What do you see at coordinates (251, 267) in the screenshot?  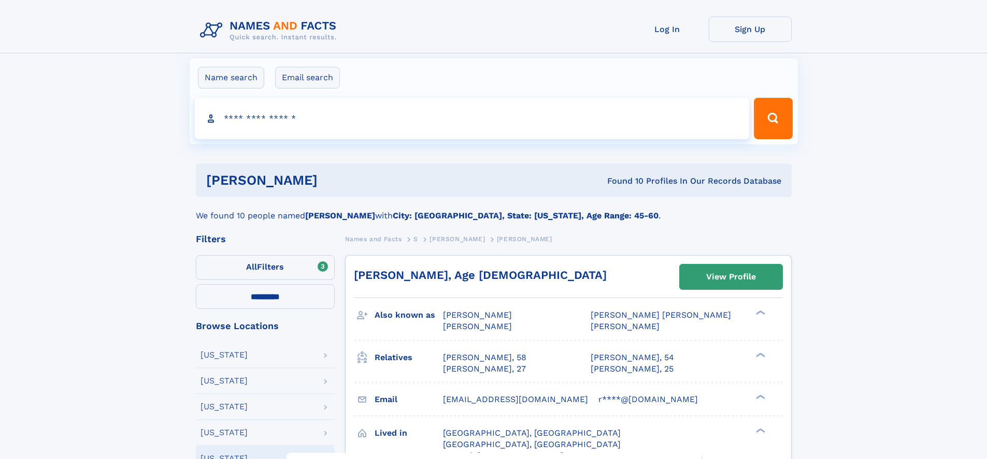 I see `span: All` at bounding box center [251, 267].